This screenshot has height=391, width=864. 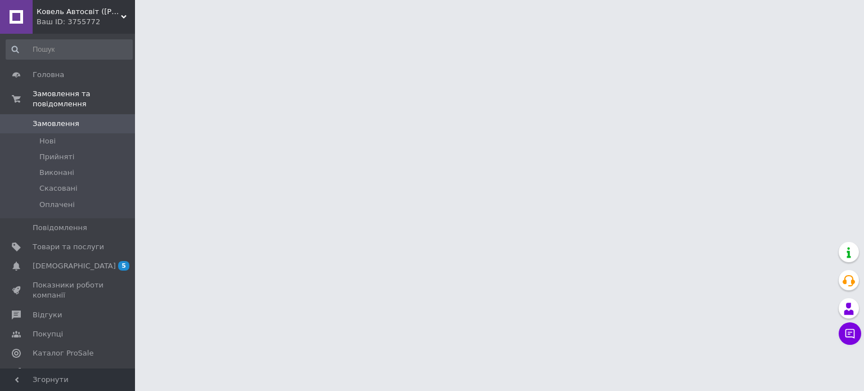 I want to click on span: Покупці, so click(x=48, y=334).